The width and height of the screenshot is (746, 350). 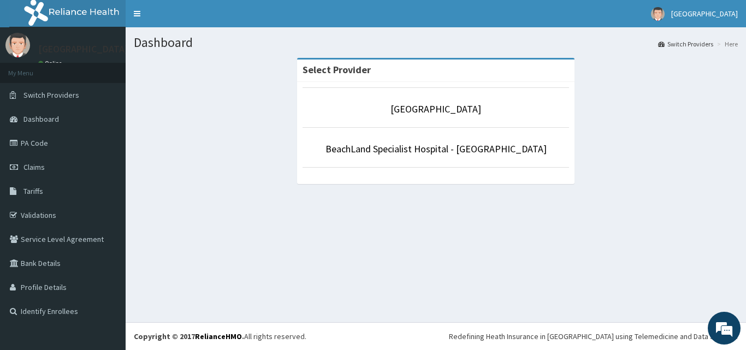 What do you see at coordinates (436, 336) in the screenshot?
I see `footer: All rights reserved.` at bounding box center [436, 336].